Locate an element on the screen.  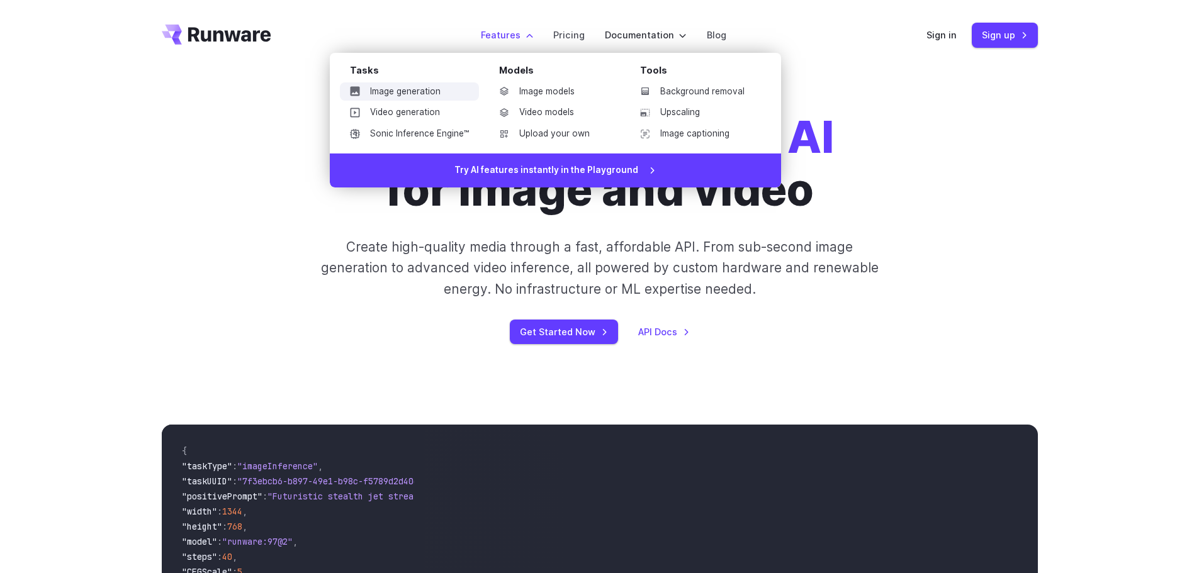
span: 768 is located at coordinates (235, 527).